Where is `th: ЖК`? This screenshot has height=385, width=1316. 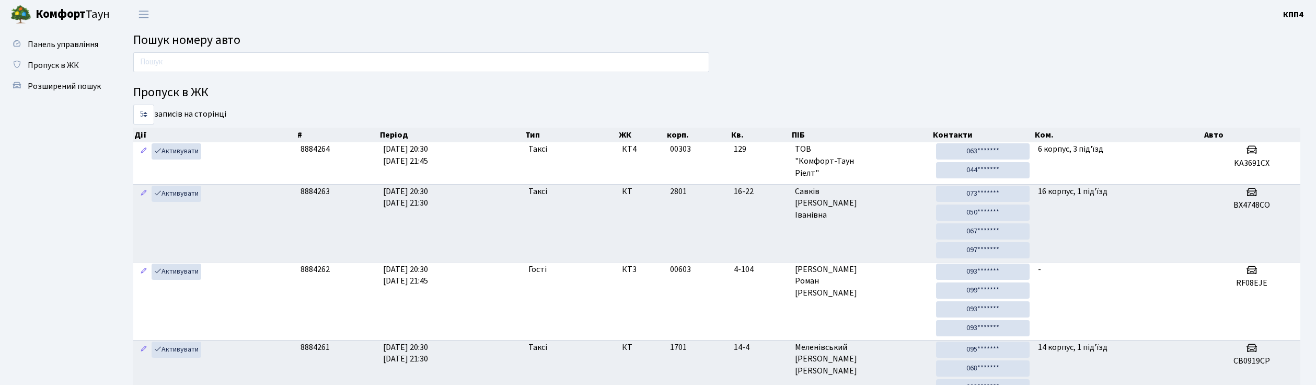 th: ЖК is located at coordinates (642, 135).